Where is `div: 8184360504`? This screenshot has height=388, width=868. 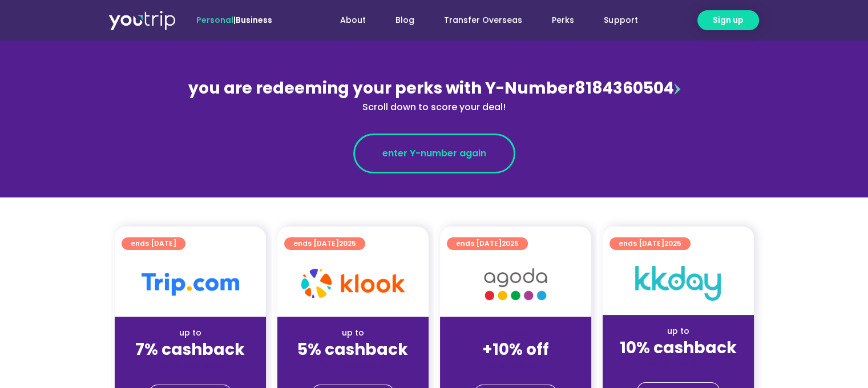
div: 8184360504 is located at coordinates (434, 95).